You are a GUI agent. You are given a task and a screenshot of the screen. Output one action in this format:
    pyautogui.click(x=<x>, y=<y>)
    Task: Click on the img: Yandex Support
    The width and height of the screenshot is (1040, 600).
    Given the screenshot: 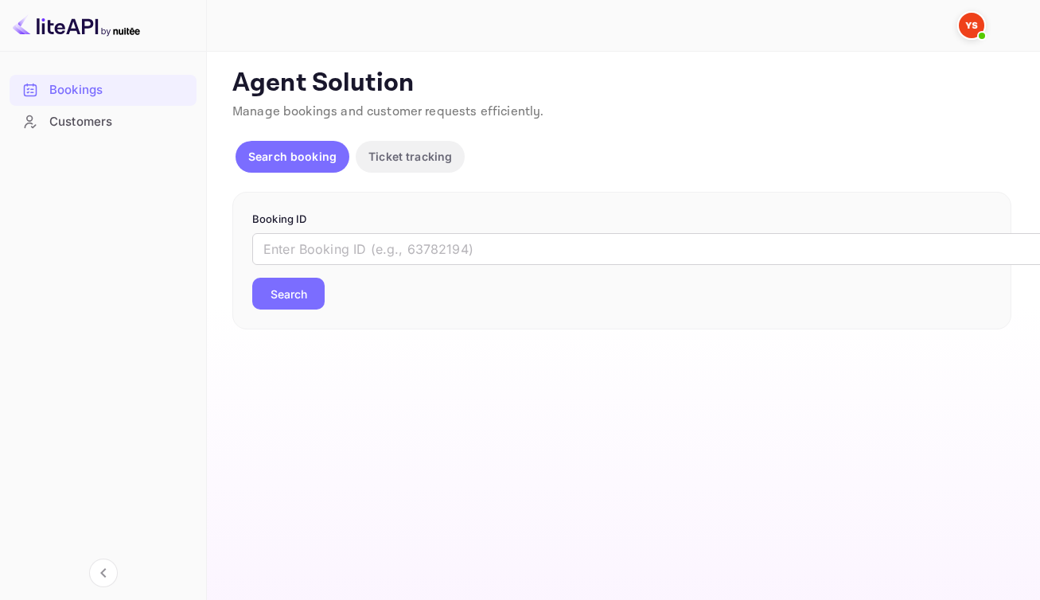 What is the action you would take?
    pyautogui.click(x=972, y=25)
    